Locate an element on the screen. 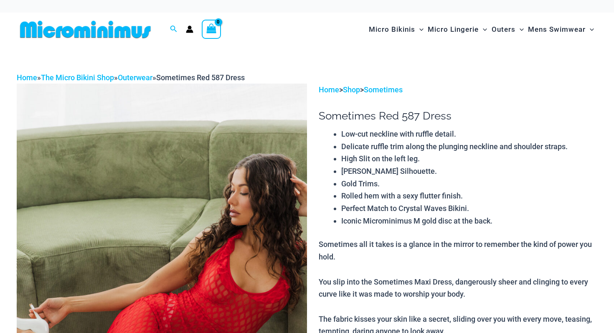 This screenshot has width=614, height=333. span: Sometimes Red 587 Dress is located at coordinates (200, 77).